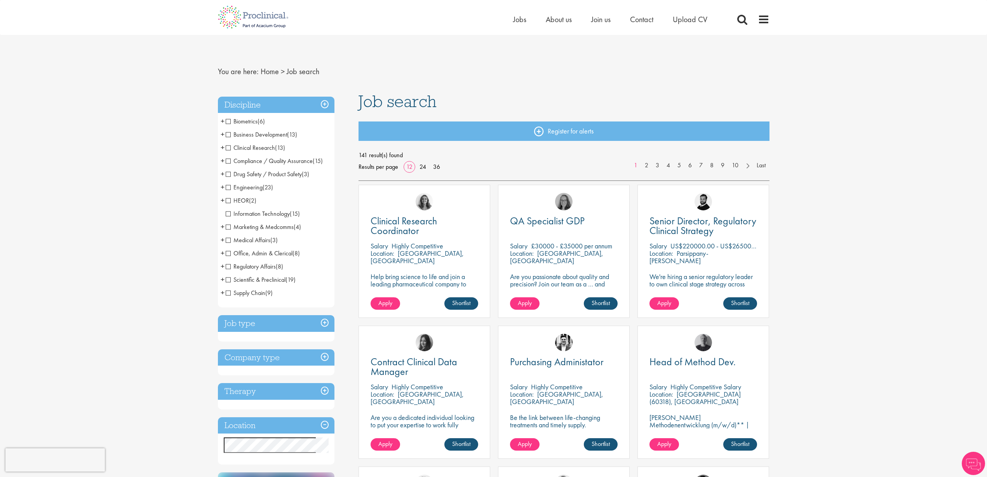 The height and width of the screenshot is (477, 987). What do you see at coordinates (706, 387) in the screenshot?
I see `p: Highly Competitive Salary` at bounding box center [706, 387].